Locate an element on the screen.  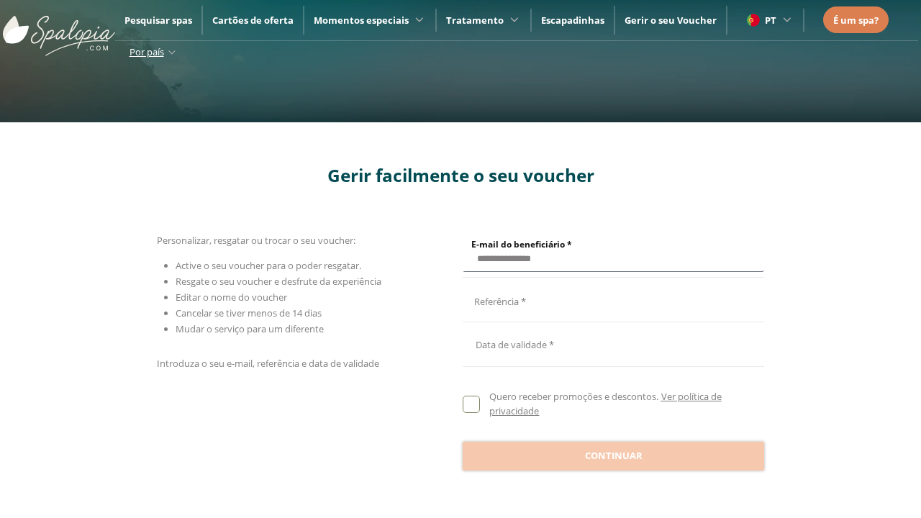
span: Ver política de privacidade is located at coordinates (605, 404).